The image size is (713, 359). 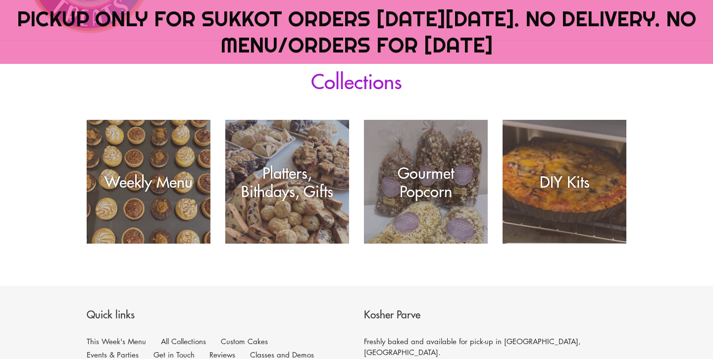 What do you see at coordinates (357, 80) in the screenshot?
I see `h1: Collections` at bounding box center [357, 80].